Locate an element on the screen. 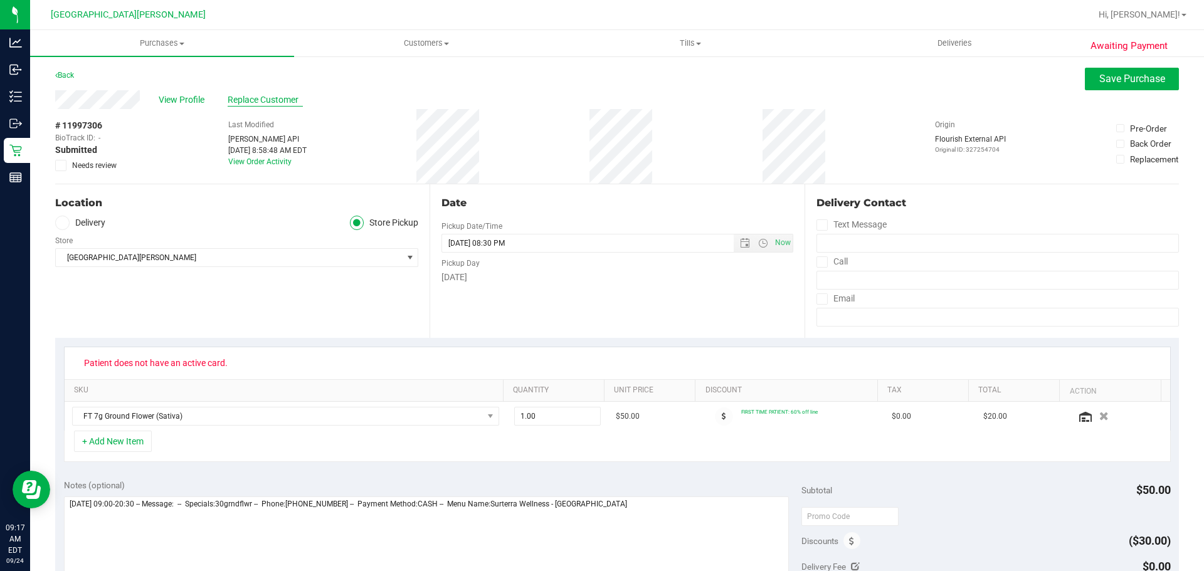  inline-svg: Analytics is located at coordinates (16, 43).